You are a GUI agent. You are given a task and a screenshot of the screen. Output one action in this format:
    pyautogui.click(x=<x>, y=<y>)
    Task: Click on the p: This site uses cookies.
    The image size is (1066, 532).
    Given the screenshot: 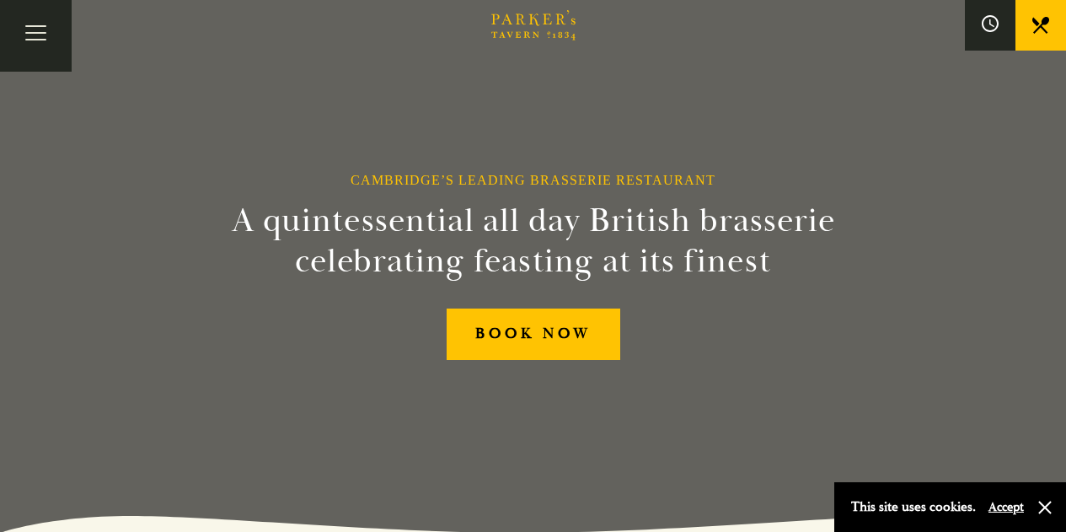 What is the action you would take?
    pyautogui.click(x=913, y=506)
    